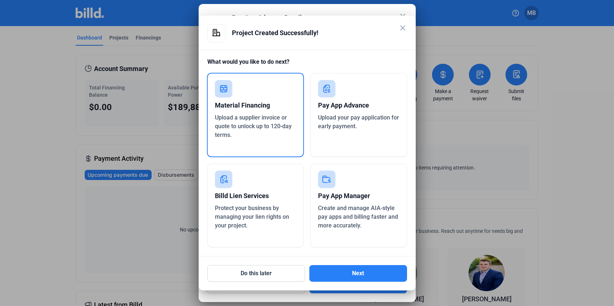  I want to click on div: Project Created Successfully!, so click(319, 33).